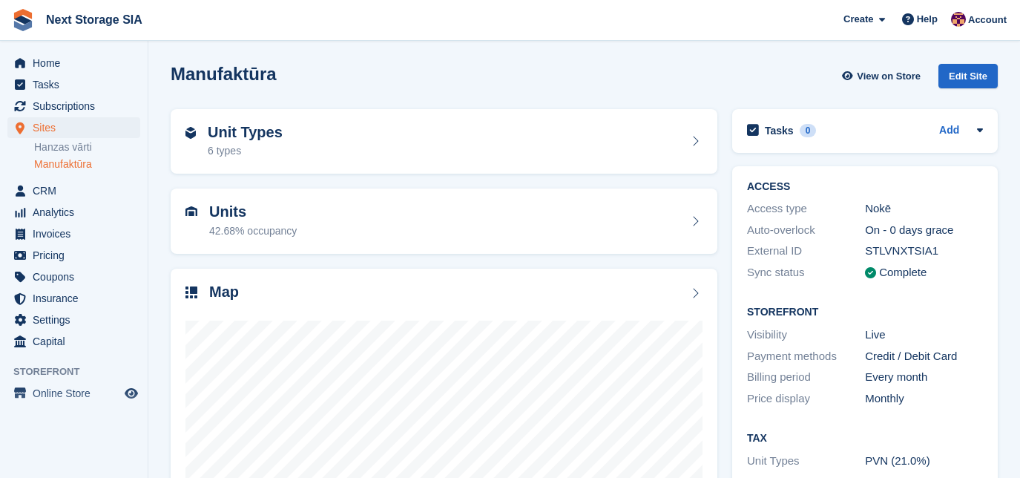  Describe the element at coordinates (968, 79) in the screenshot. I see `a: Edit Site` at that location.